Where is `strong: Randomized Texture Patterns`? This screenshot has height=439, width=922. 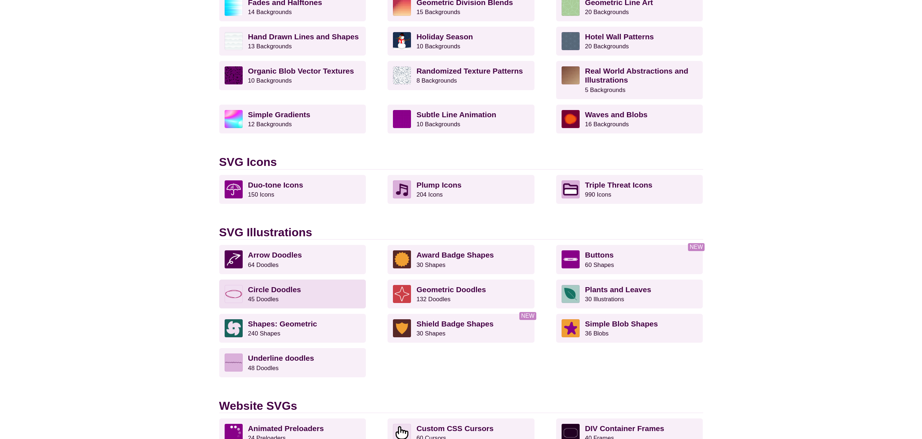
strong: Randomized Texture Patterns is located at coordinates (469, 71).